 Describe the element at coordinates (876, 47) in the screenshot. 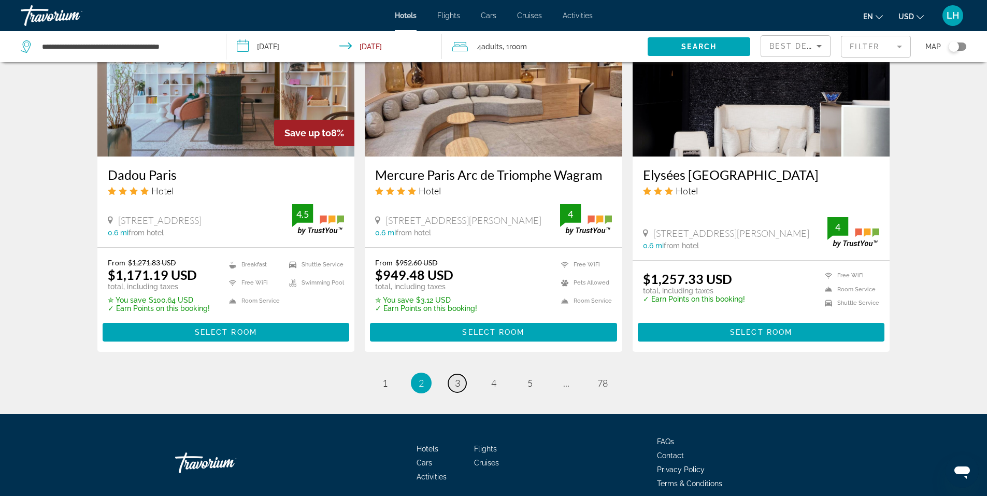

I see `button: Filter` at that location.